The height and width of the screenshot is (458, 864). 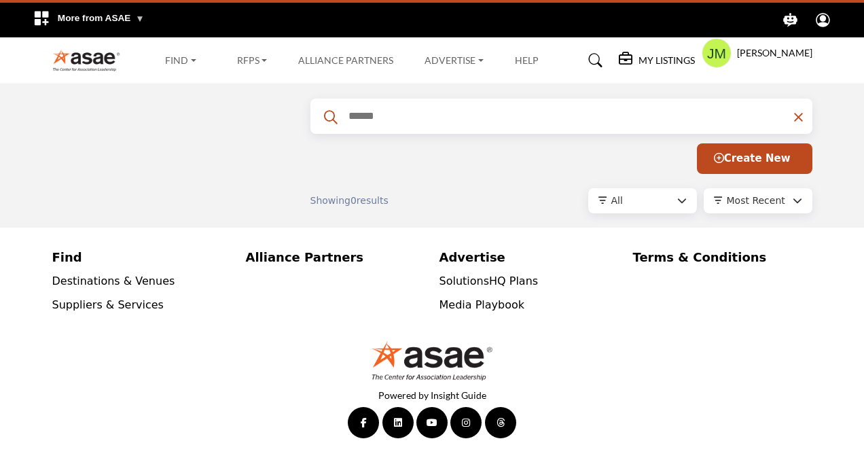 What do you see at coordinates (108, 304) in the screenshot?
I see `a: Suppliers & Services` at bounding box center [108, 304].